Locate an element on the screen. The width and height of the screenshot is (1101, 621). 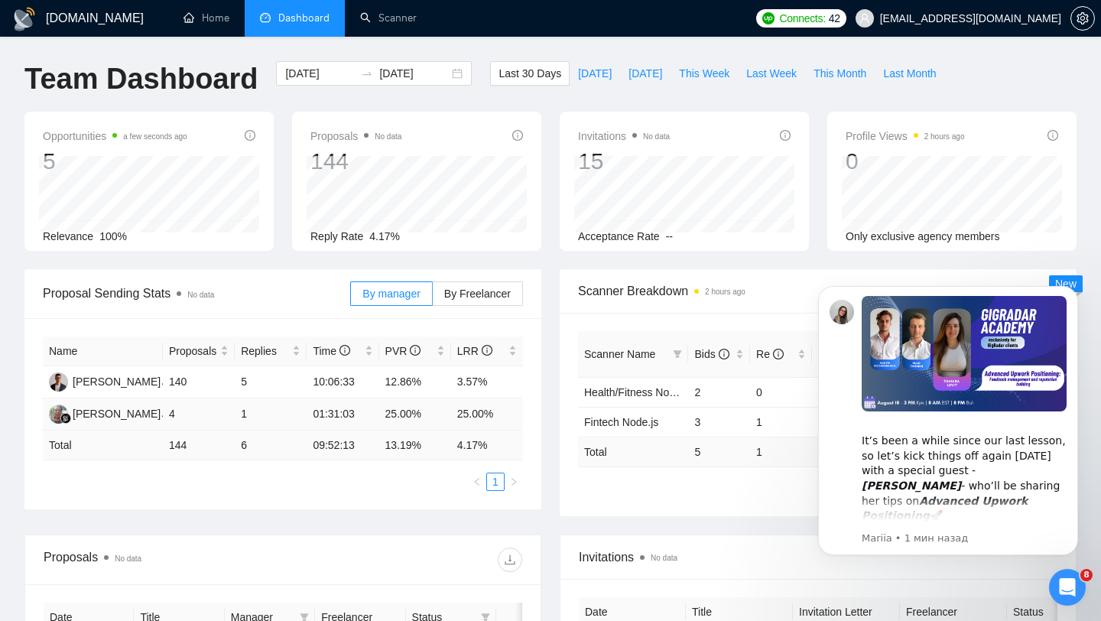
input: End date is located at coordinates (413, 73).